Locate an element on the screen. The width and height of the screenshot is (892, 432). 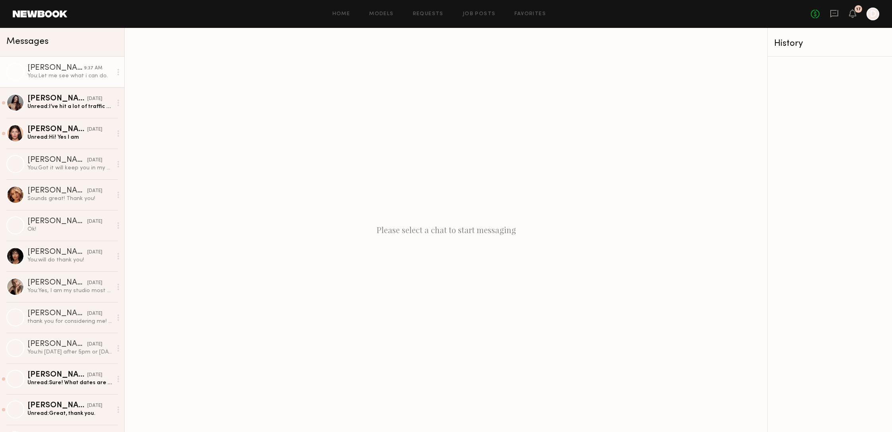
div: Sounds great! Thank you! is located at coordinates (70, 198).